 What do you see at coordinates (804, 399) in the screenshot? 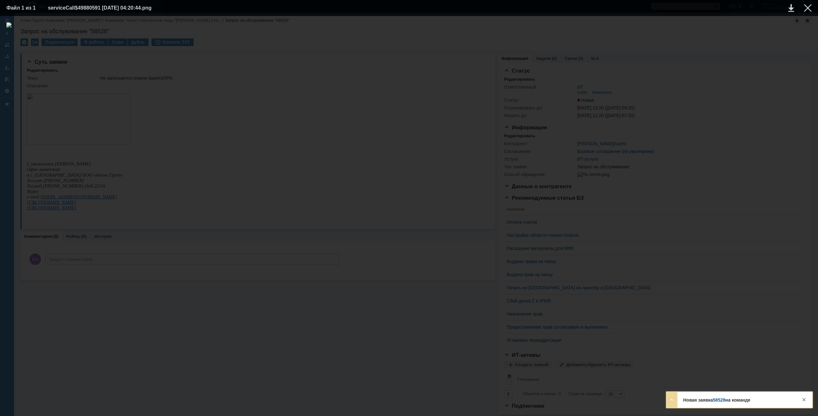
I see `div: Закрыть` at bounding box center [804, 399].